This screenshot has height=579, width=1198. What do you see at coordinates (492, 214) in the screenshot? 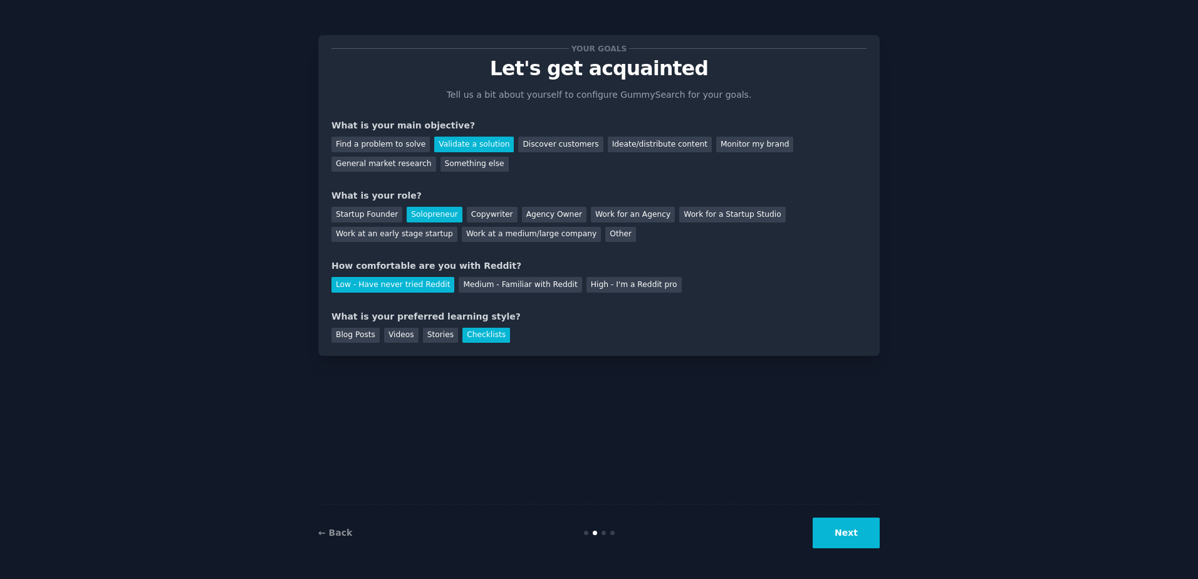
I see `div: Copywriter` at bounding box center [492, 214].